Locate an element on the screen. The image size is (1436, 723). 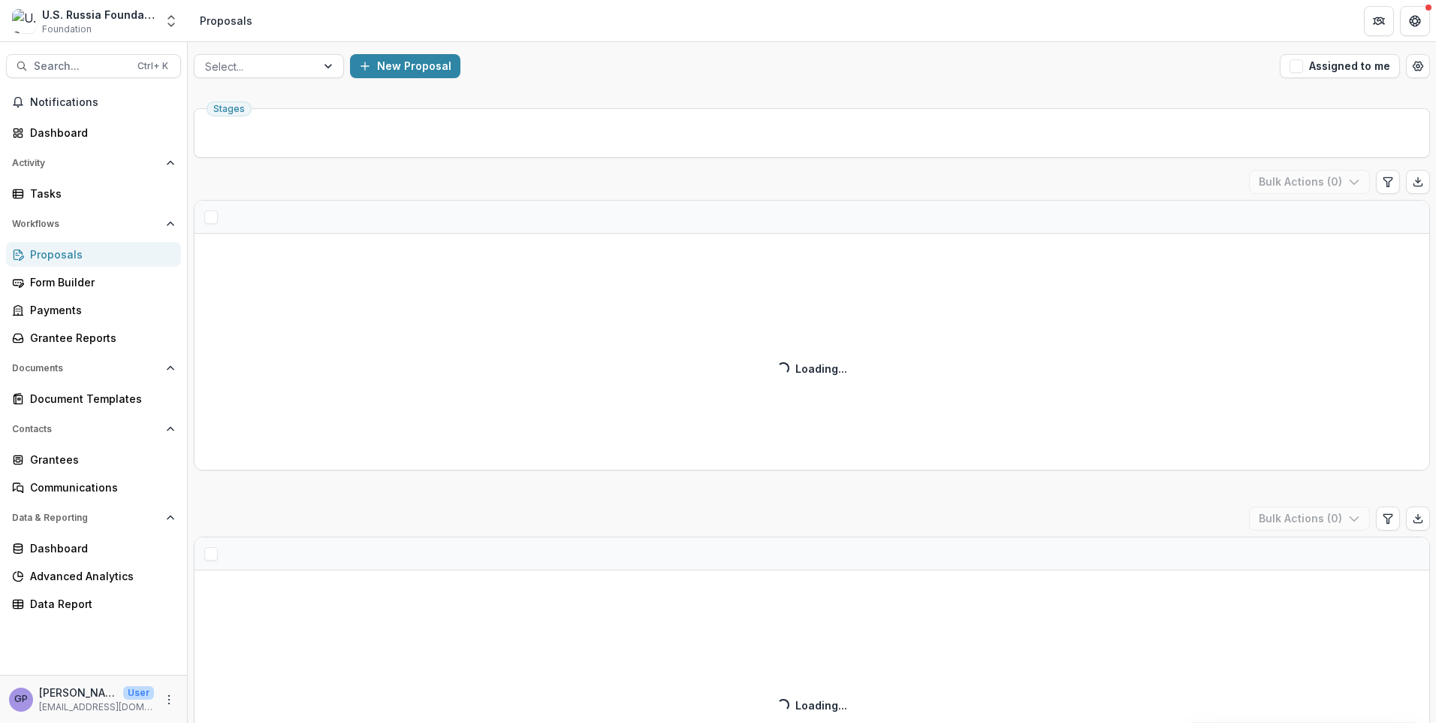
span: Stages is located at coordinates (229, 109).